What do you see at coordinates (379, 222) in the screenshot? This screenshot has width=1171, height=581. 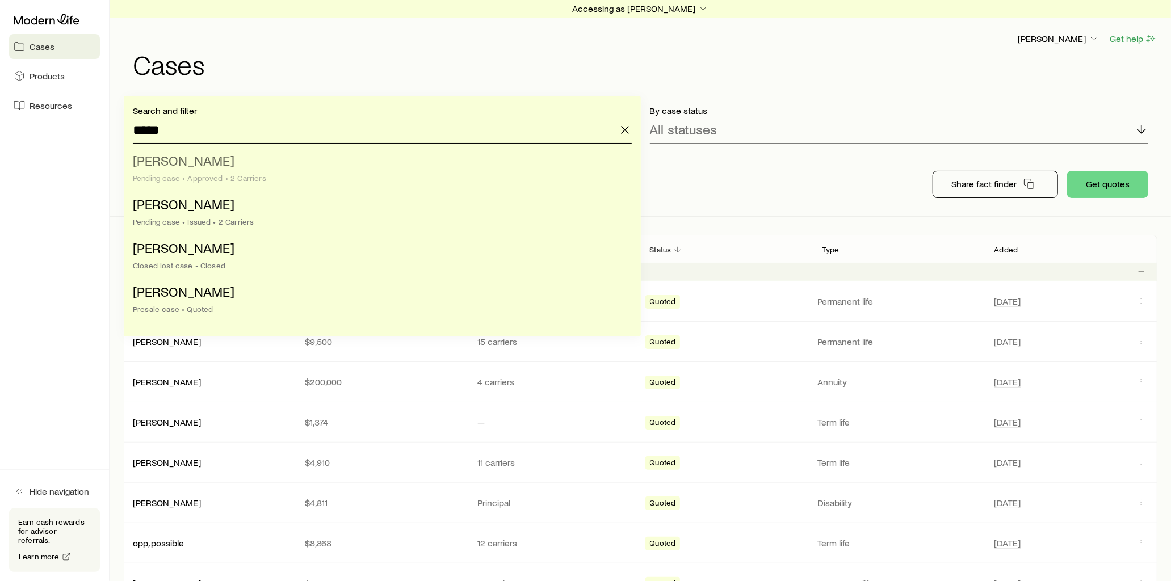 I see `div: Pending case • Issued • 2 Carriers` at bounding box center [379, 222].